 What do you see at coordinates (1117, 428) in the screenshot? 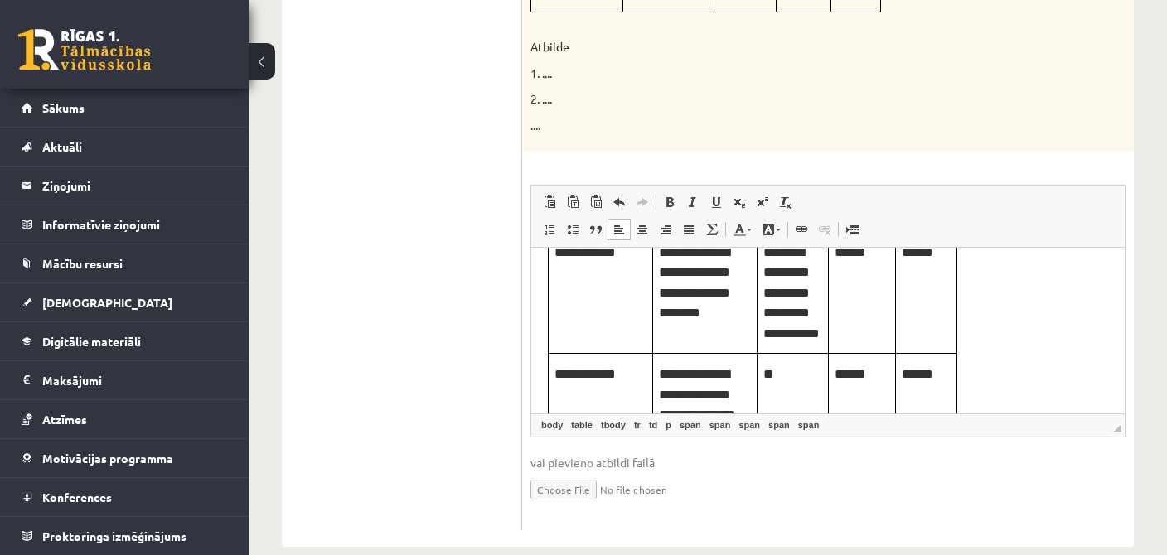
I see `span: Перетащите для изменения размера` at bounding box center [1117, 428].